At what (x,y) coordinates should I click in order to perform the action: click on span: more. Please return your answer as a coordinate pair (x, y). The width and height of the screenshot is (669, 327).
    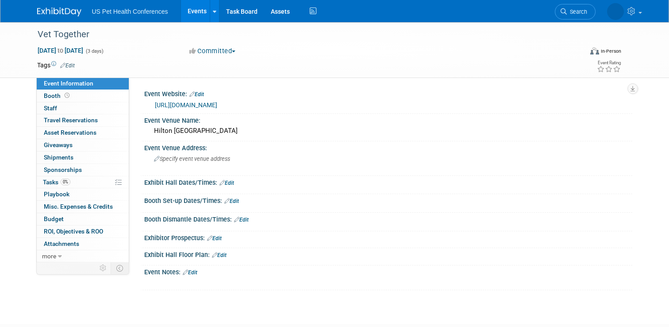
    Looking at the image, I should click on (49, 256).